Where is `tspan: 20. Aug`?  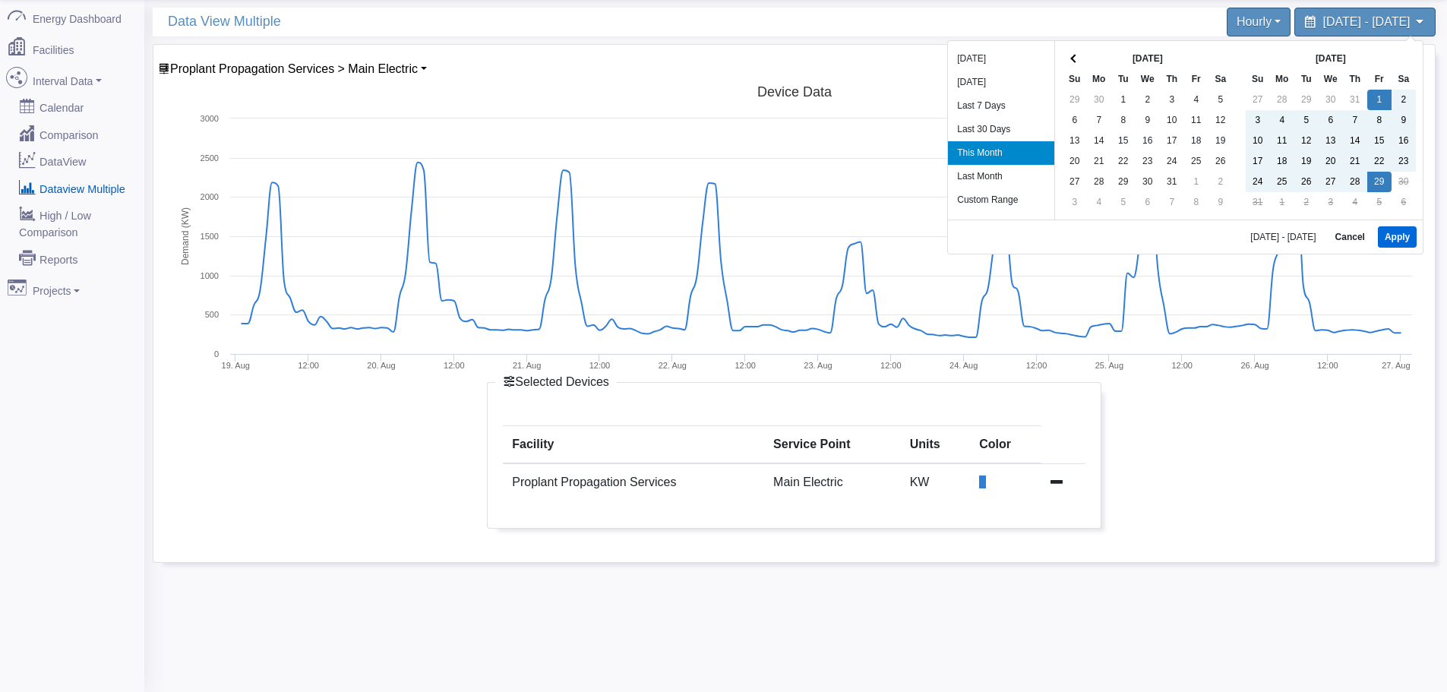
tspan: 20. Aug is located at coordinates (381, 365).